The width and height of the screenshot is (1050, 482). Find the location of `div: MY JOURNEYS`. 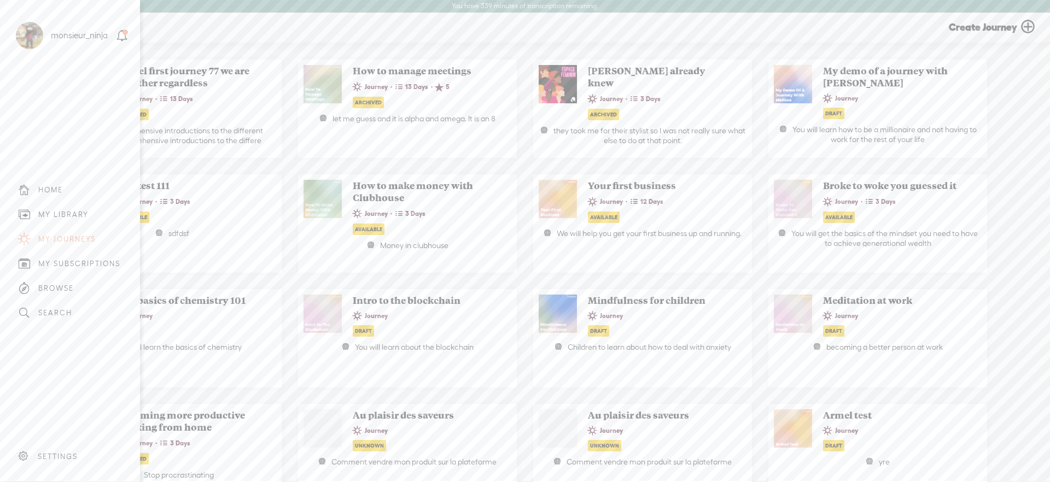

div: MY JOURNEYS is located at coordinates (67, 239).